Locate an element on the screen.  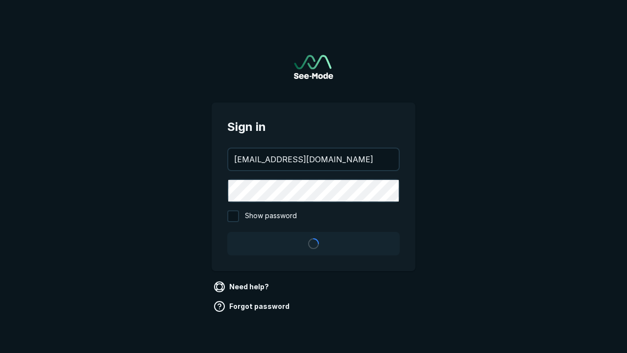
a: Go to sign in is located at coordinates (314, 67).